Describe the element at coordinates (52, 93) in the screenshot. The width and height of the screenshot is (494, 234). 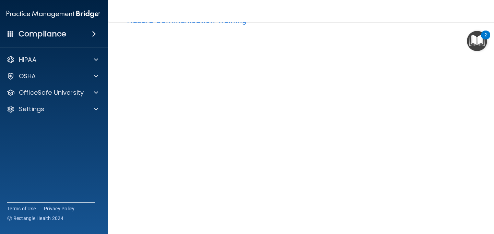
I see `a: OfficeSafe University` at that location.